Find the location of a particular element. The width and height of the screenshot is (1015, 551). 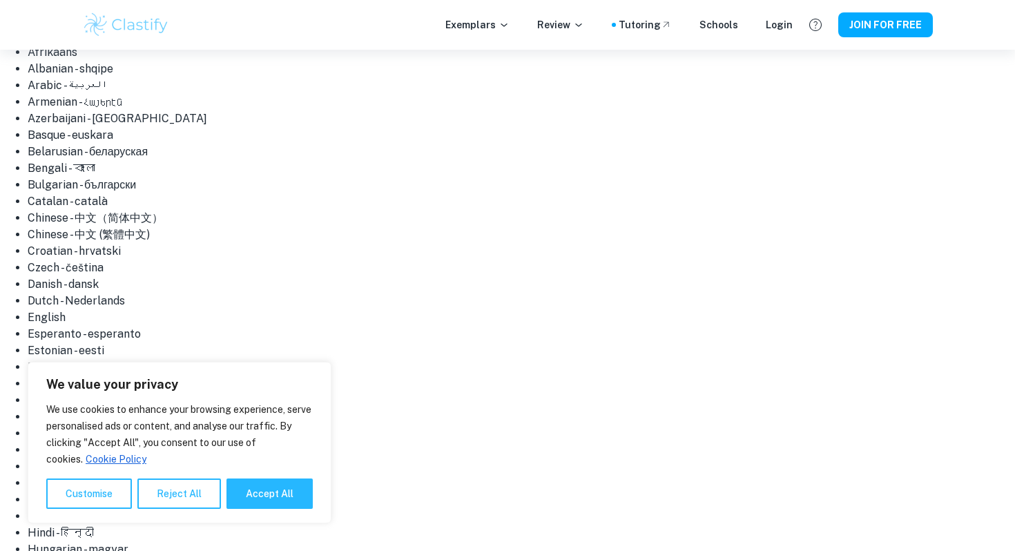

div: Schools is located at coordinates (719, 25).